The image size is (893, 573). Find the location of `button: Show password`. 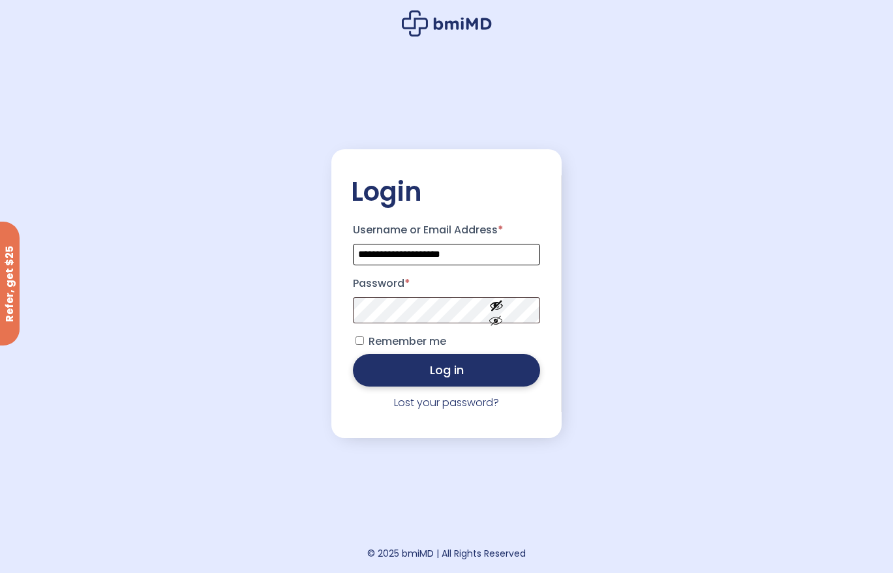

button: Show password is located at coordinates (496, 310).